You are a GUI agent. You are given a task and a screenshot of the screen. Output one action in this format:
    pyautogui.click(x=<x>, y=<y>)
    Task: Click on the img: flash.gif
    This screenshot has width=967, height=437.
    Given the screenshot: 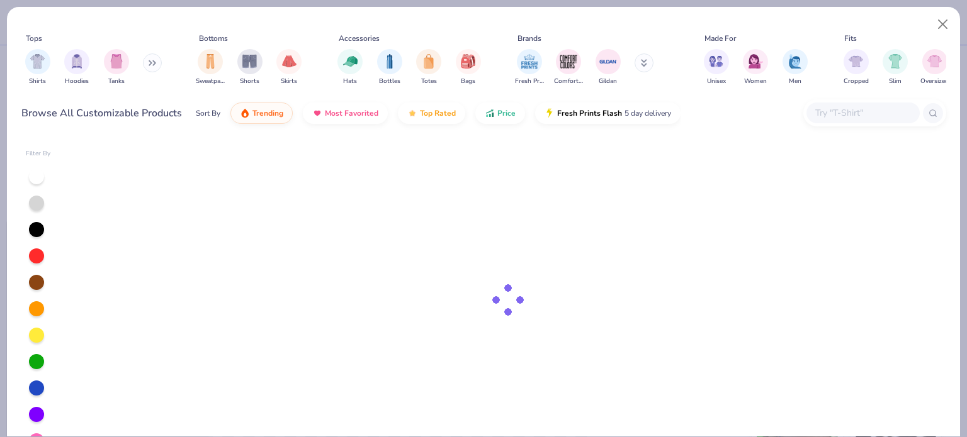 What is the action you would take?
    pyautogui.click(x=549, y=113)
    